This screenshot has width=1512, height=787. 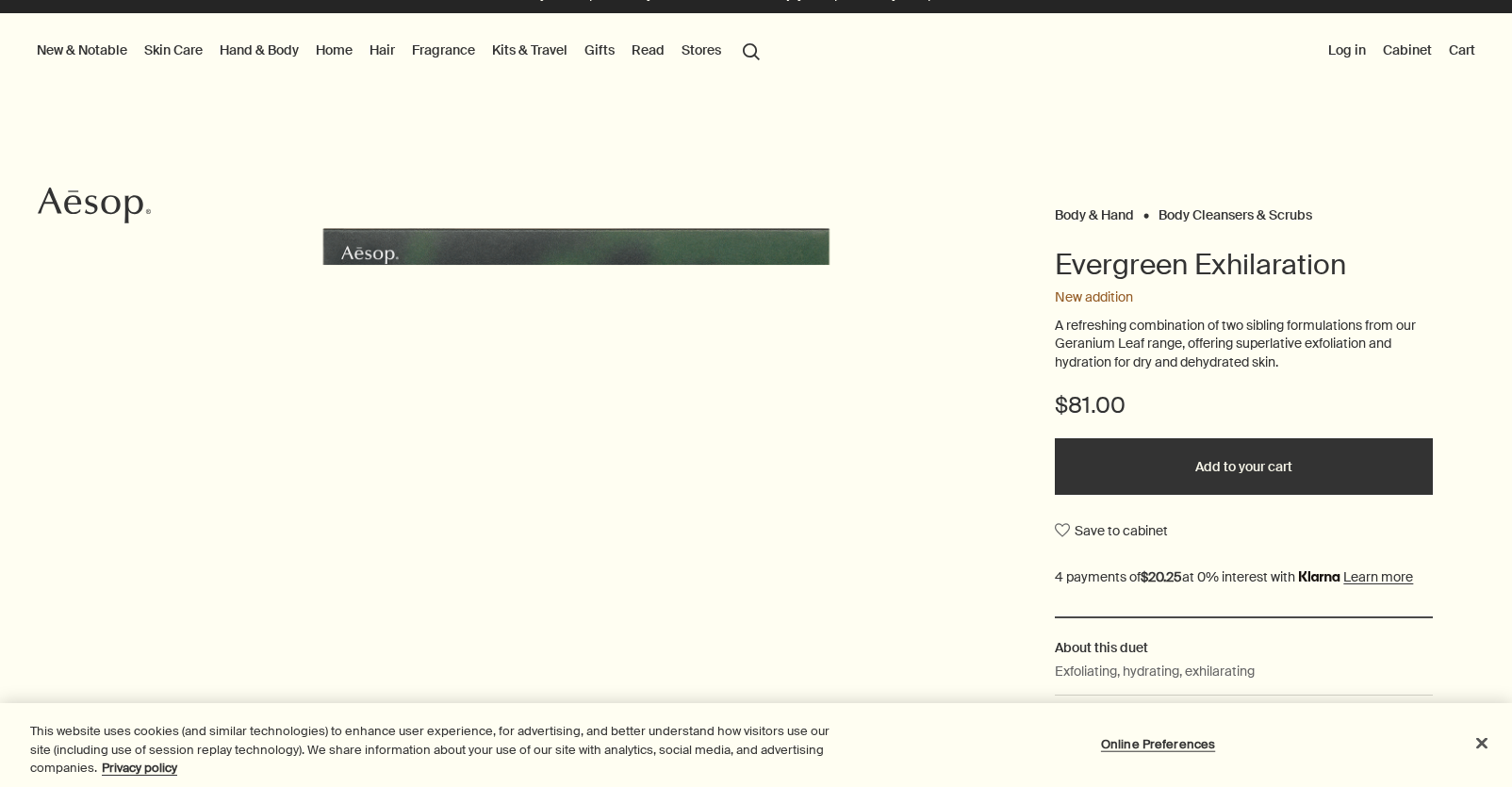 What do you see at coordinates (382, 50) in the screenshot?
I see `a: Hair` at bounding box center [382, 50].